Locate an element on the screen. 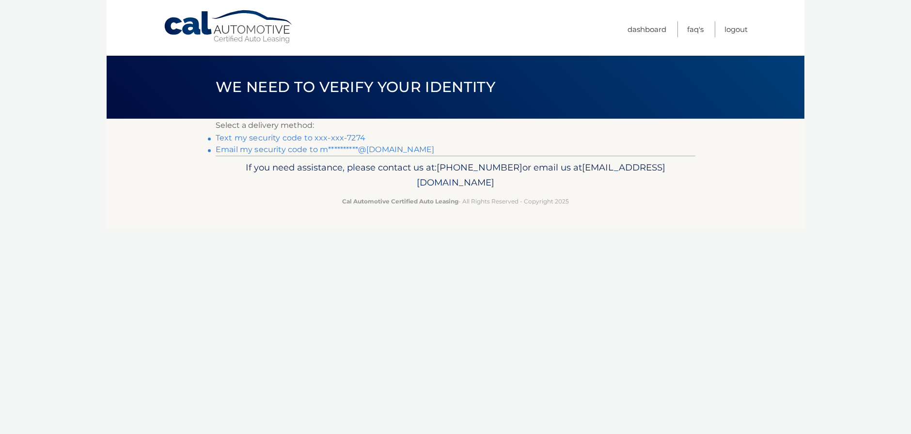  a: FAQ's is located at coordinates (695, 29).